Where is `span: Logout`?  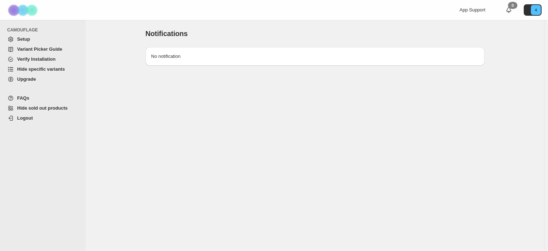 span: Logout is located at coordinates (25, 118).